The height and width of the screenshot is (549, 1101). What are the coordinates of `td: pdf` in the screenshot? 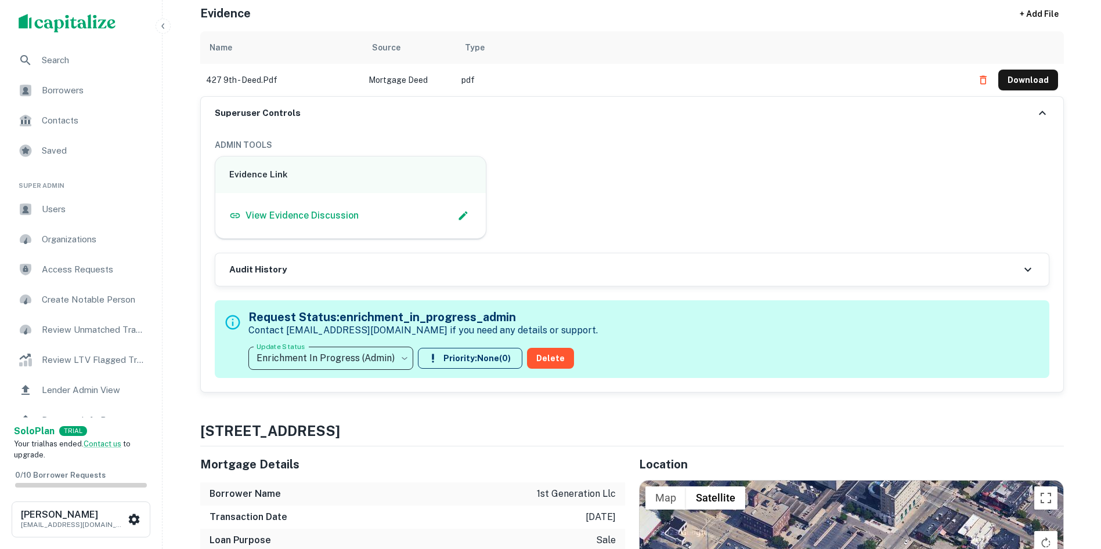 It's located at (711, 80).